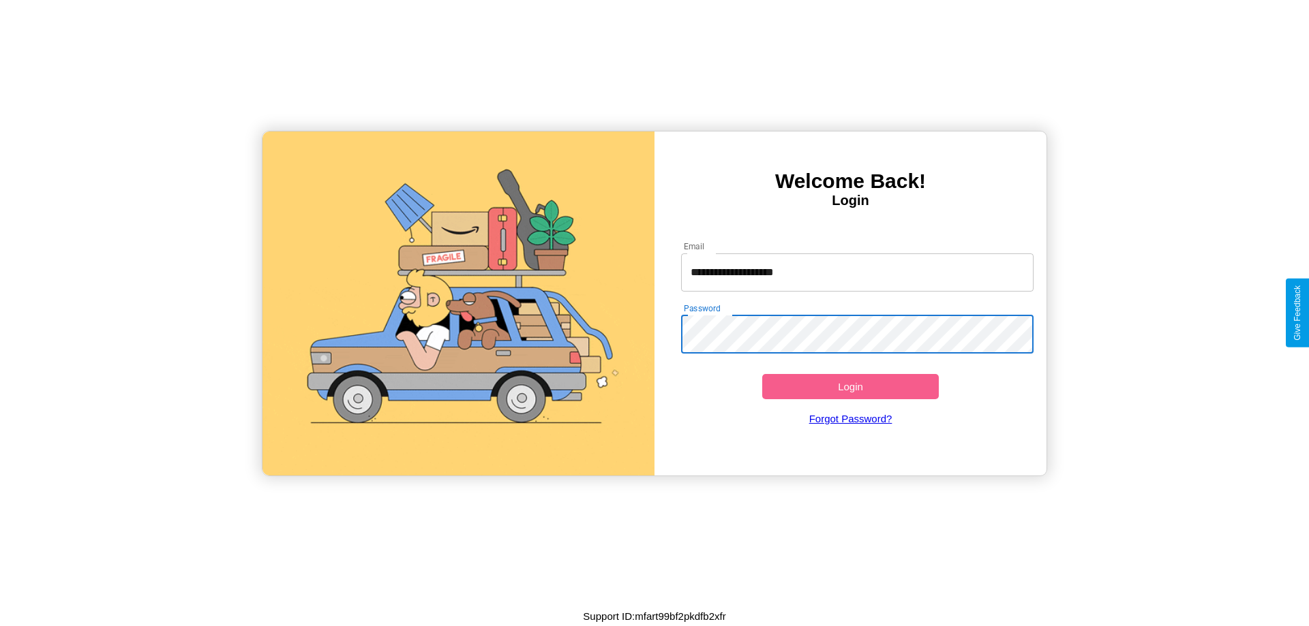 This screenshot has width=1309, height=626. What do you see at coordinates (850, 200) in the screenshot?
I see `h4: Login` at bounding box center [850, 200].